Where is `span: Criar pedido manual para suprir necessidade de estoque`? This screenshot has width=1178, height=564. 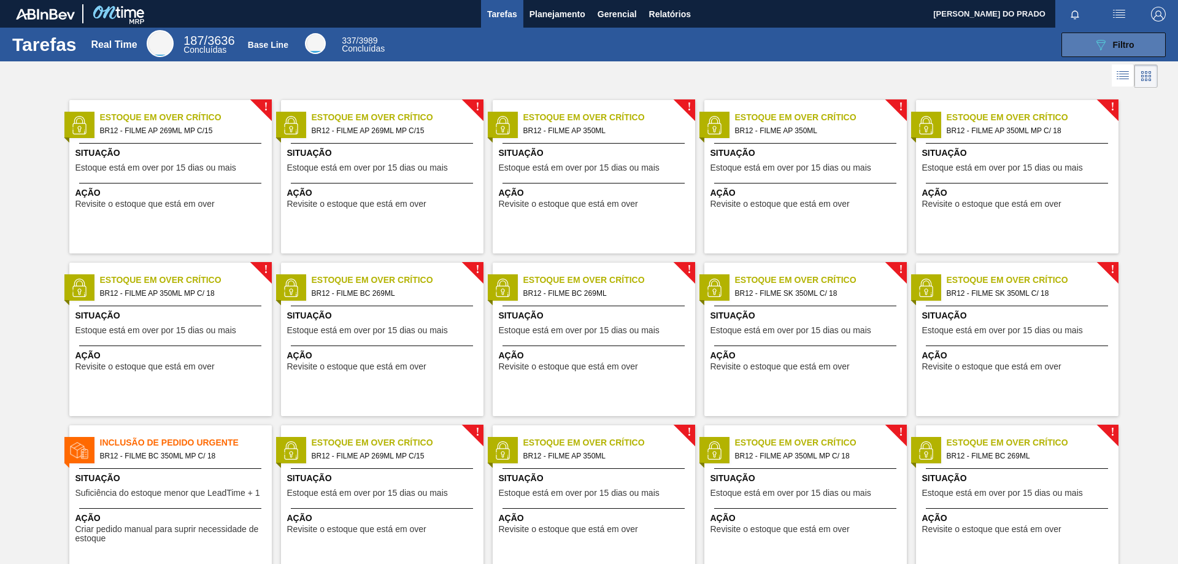
span: Criar pedido manual para suprir necessidade de estoque is located at coordinates (172, 534).